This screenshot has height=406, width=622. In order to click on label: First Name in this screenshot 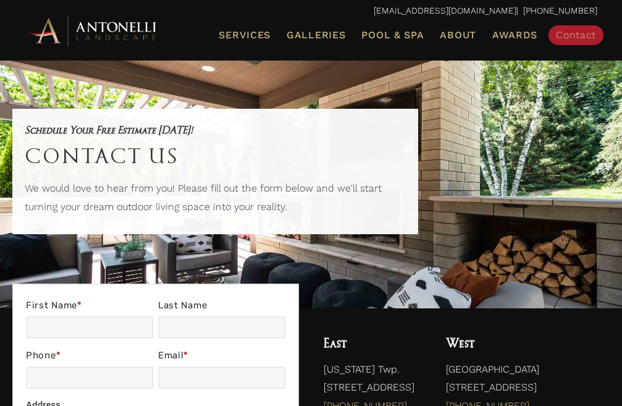, I will do `click(90, 306)`.